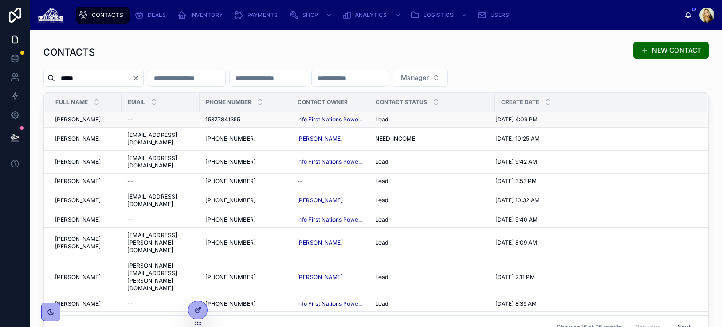 The width and height of the screenshot is (722, 327). What do you see at coordinates (136, 102) in the screenshot?
I see `span: Email` at bounding box center [136, 102].